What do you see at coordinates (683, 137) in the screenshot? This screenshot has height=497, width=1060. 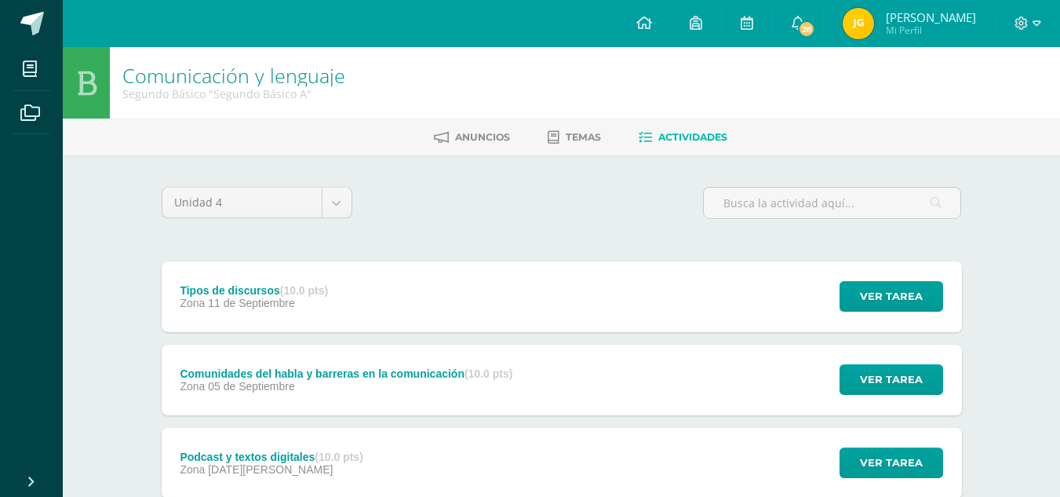 I see `a: Actividades` at bounding box center [683, 137].